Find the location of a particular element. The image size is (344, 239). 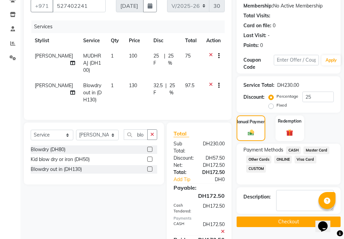

span: 25 F is located at coordinates (157, 60).